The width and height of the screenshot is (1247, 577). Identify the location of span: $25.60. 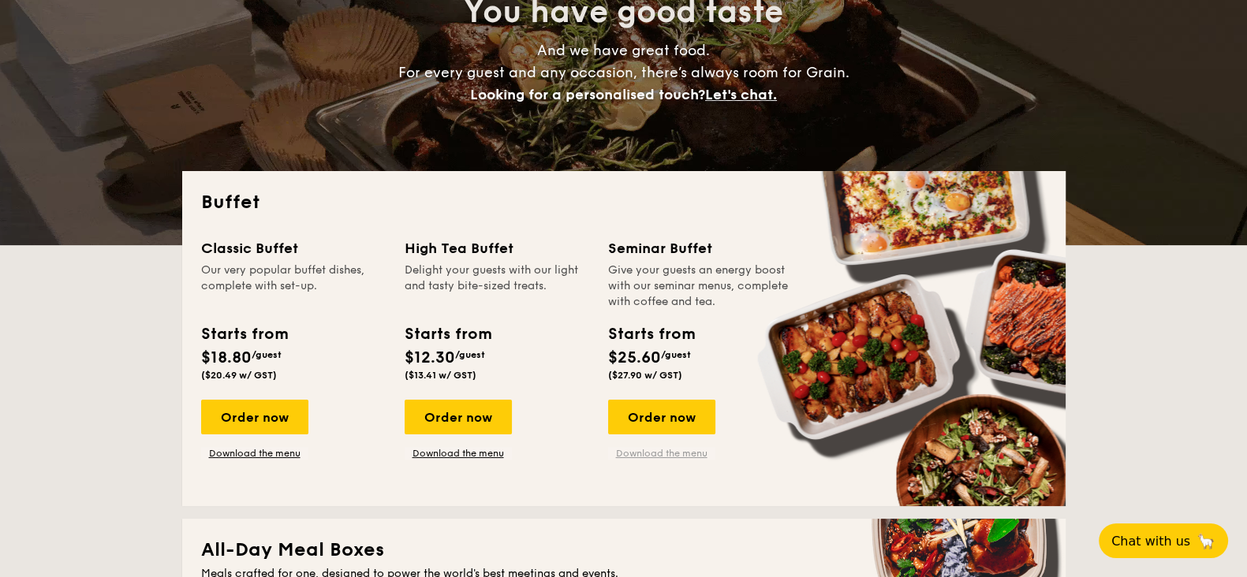
(634, 358).